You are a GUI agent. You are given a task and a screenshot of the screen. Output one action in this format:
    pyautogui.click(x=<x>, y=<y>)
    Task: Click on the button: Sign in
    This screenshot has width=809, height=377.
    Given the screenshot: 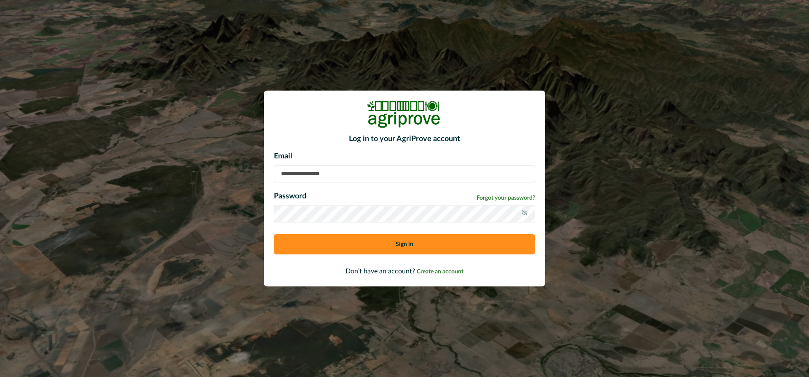 What is the action you would take?
    pyautogui.click(x=404, y=244)
    